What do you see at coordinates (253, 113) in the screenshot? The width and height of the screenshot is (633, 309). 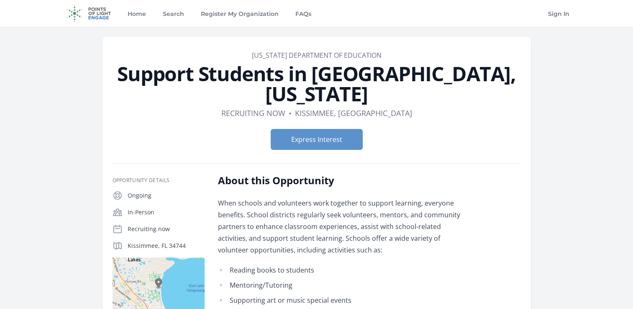 I see `dd: Recruiting now` at bounding box center [253, 113].